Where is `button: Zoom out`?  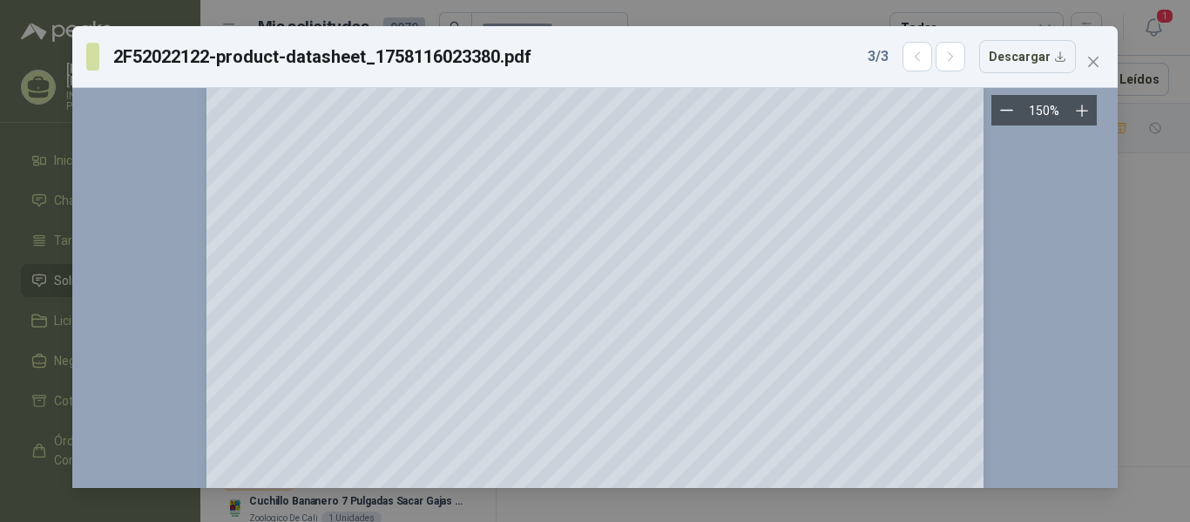 button: Zoom out is located at coordinates (1006, 110).